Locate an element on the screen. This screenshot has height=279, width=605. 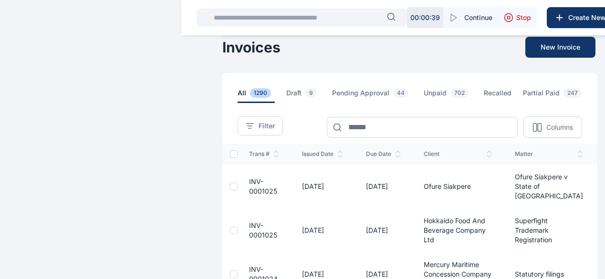
span: Filter is located at coordinates (267, 126).